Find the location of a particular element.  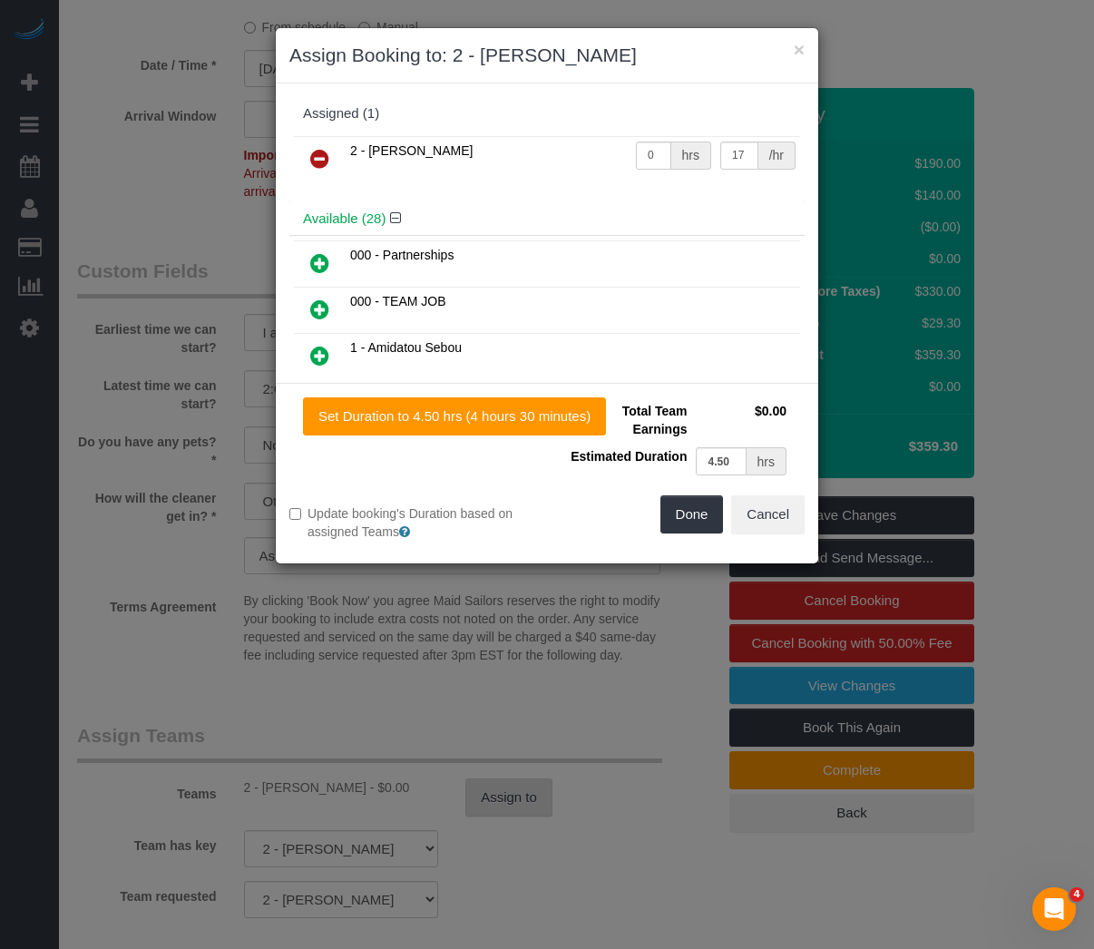

button: Set Duration to 4.50 hrs (4 hours 30 minutes) is located at coordinates (454, 416).